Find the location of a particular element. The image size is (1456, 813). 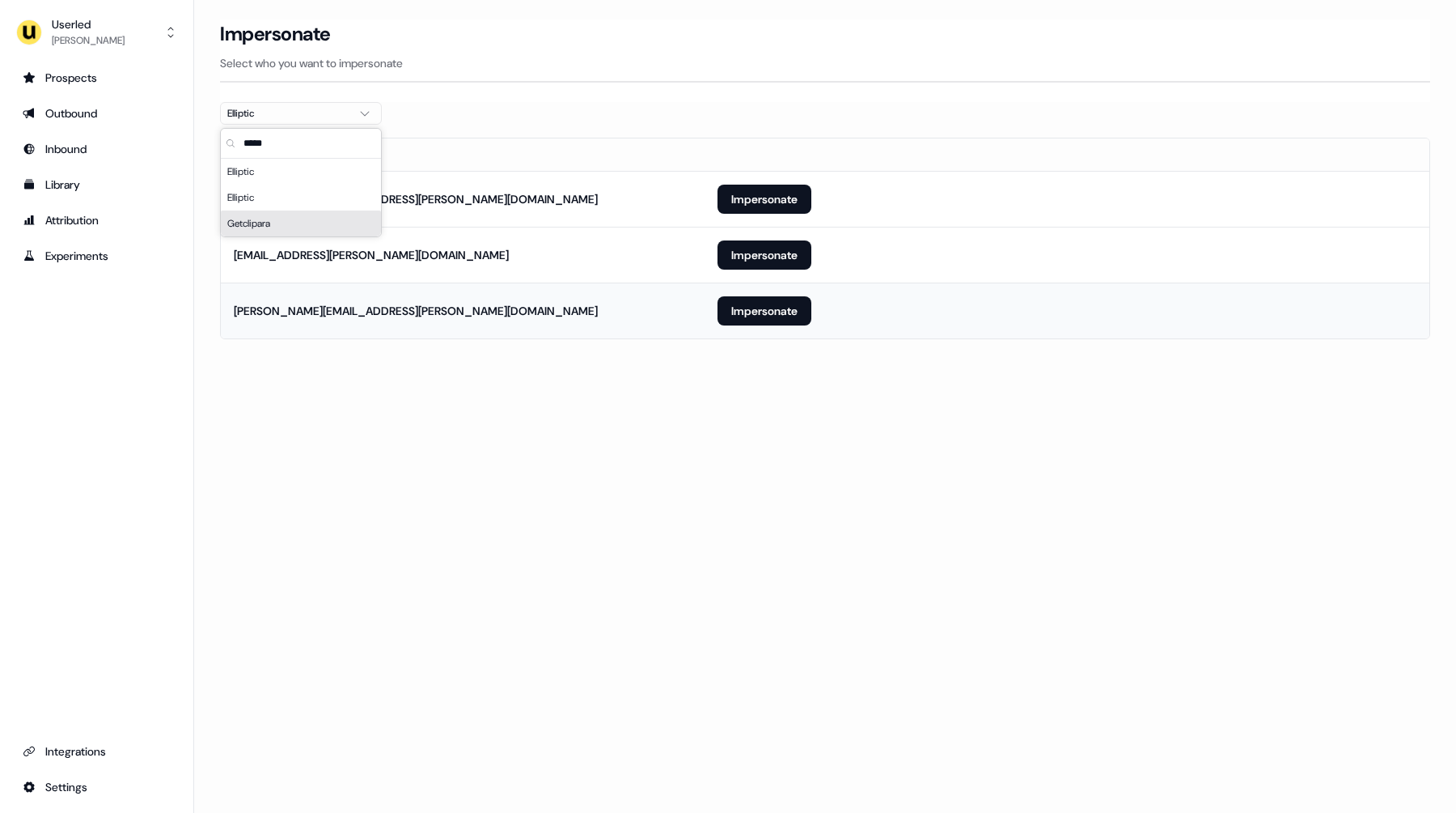

div: Suggestions is located at coordinates (301, 198).